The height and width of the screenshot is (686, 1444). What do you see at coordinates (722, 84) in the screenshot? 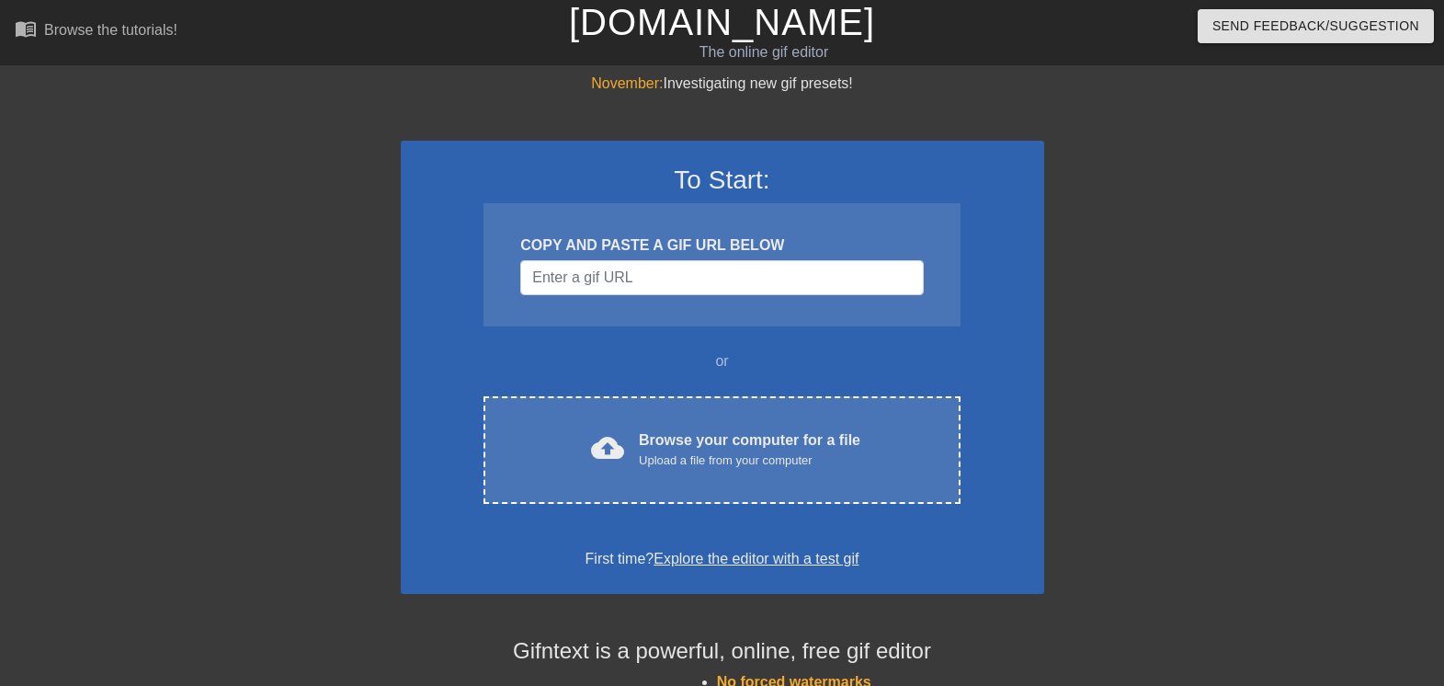
I see `div: Investigating new gif presets!` at bounding box center [722, 84].